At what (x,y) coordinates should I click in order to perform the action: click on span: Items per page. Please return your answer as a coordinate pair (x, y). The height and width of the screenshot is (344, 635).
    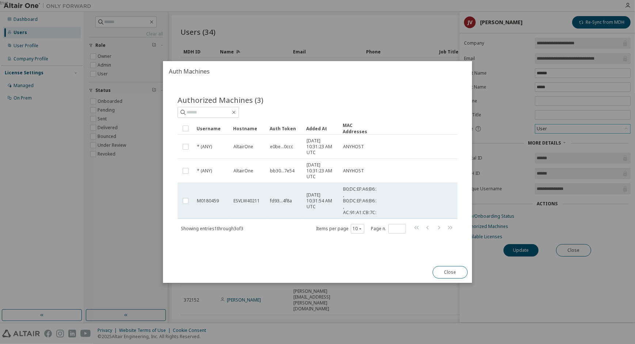
    Looking at the image, I should click on (340, 228).